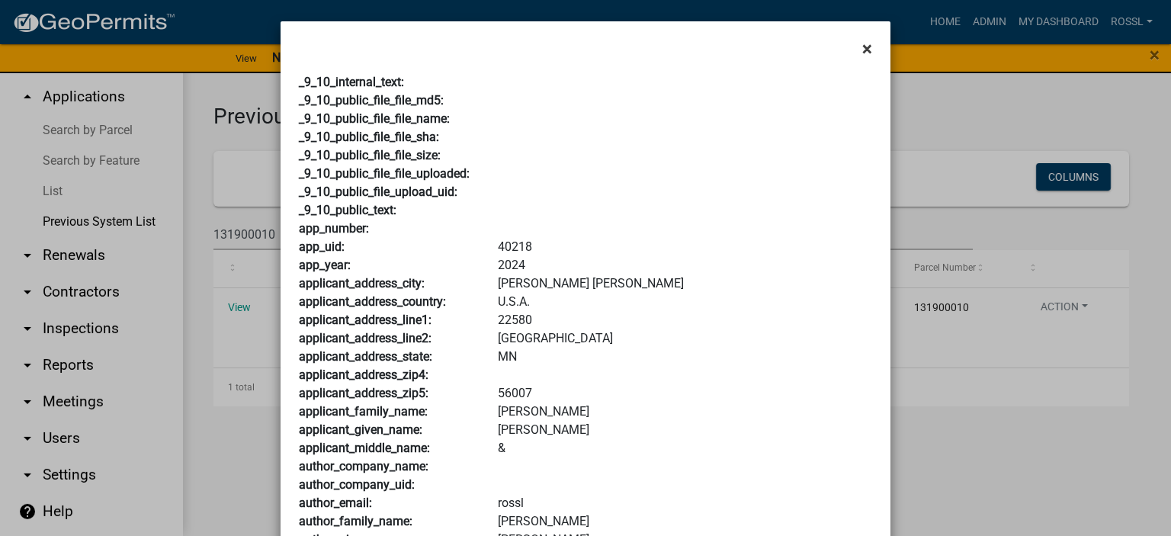  What do you see at coordinates (374, 118) in the screenshot?
I see `b: _9_10_public_file_file_name:` at bounding box center [374, 118].